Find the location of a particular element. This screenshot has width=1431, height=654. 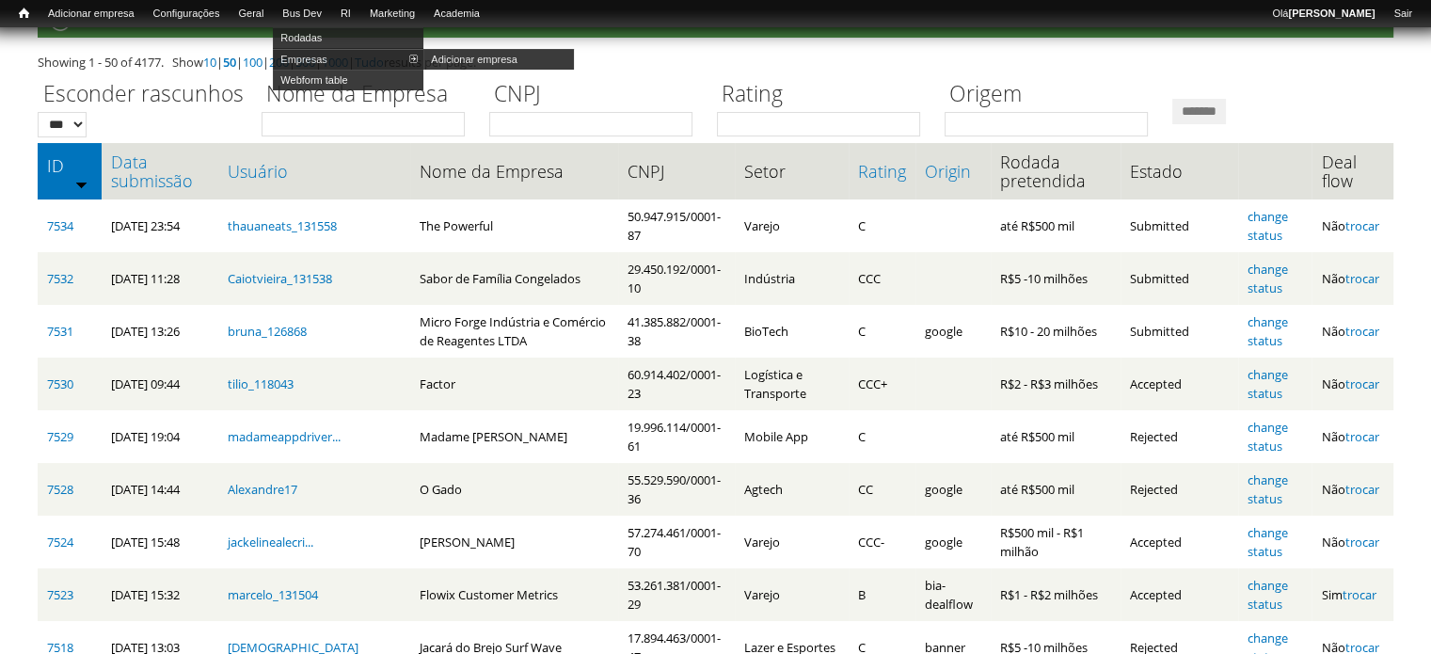

label: CNPJ is located at coordinates (597, 95).